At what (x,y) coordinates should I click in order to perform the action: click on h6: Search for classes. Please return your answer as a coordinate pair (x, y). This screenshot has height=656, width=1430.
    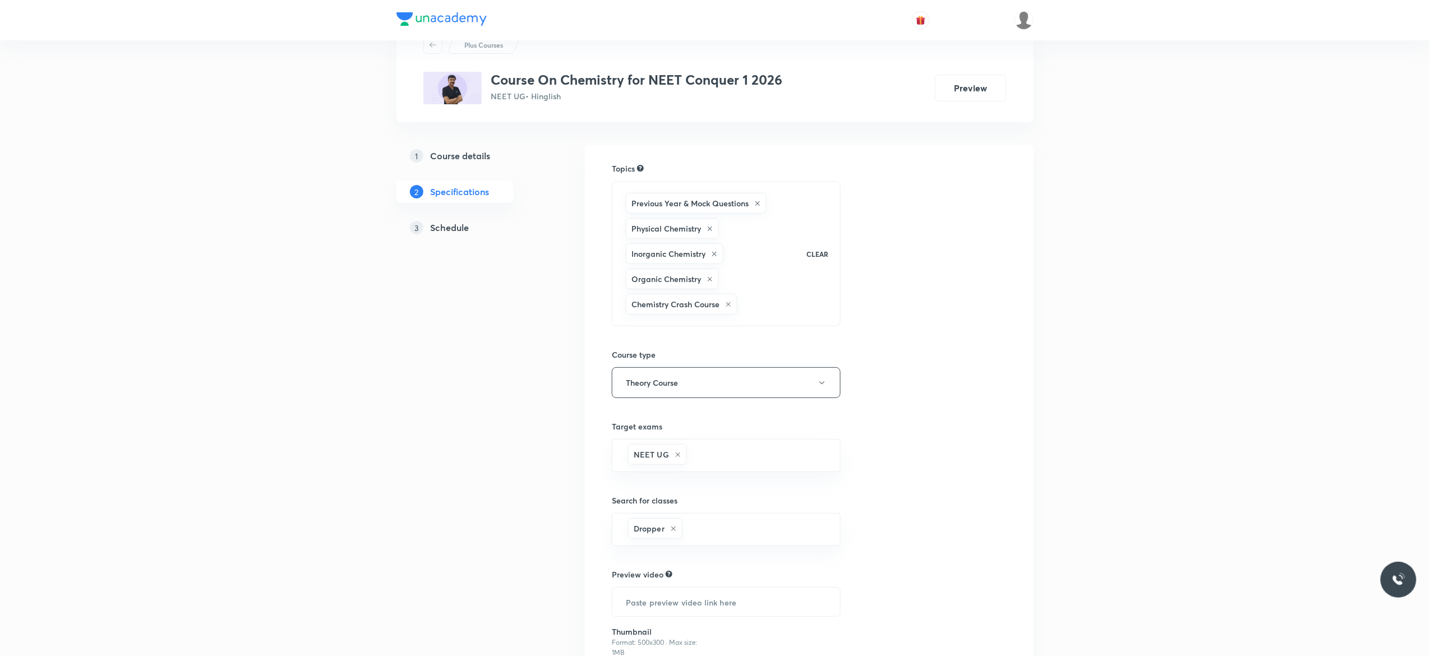
    Looking at the image, I should click on (726, 500).